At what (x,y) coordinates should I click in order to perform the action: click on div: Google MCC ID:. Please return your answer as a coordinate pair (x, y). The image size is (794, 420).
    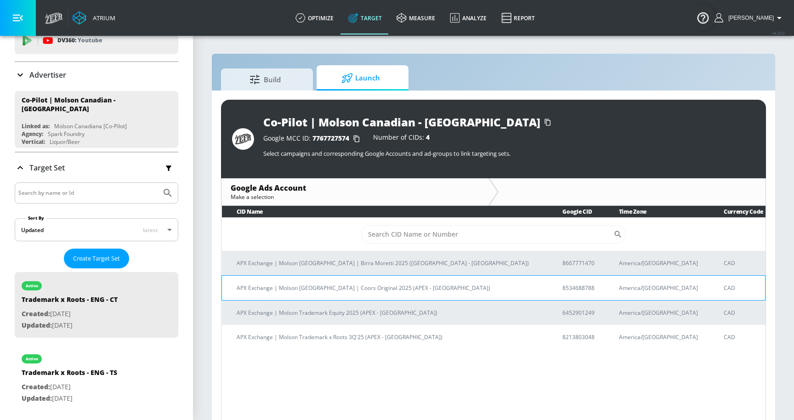
    Looking at the image, I should click on (313, 139).